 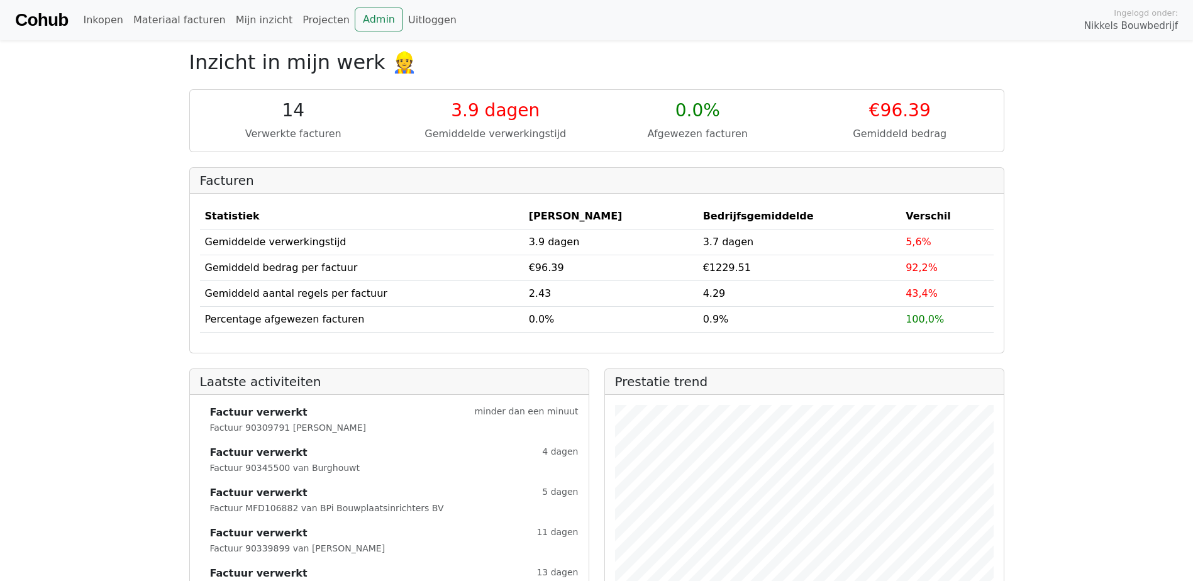 What do you see at coordinates (103, 20) in the screenshot?
I see `a: Inkopen` at bounding box center [103, 20].